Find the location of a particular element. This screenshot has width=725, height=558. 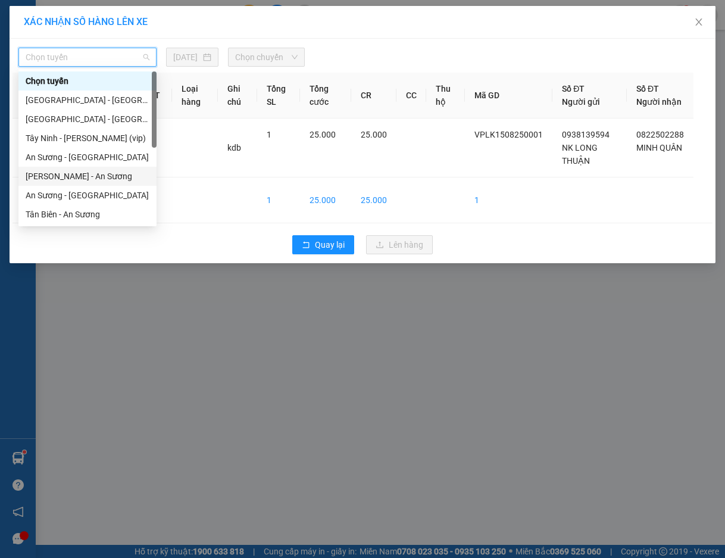

button: Close is located at coordinates (699, 23).